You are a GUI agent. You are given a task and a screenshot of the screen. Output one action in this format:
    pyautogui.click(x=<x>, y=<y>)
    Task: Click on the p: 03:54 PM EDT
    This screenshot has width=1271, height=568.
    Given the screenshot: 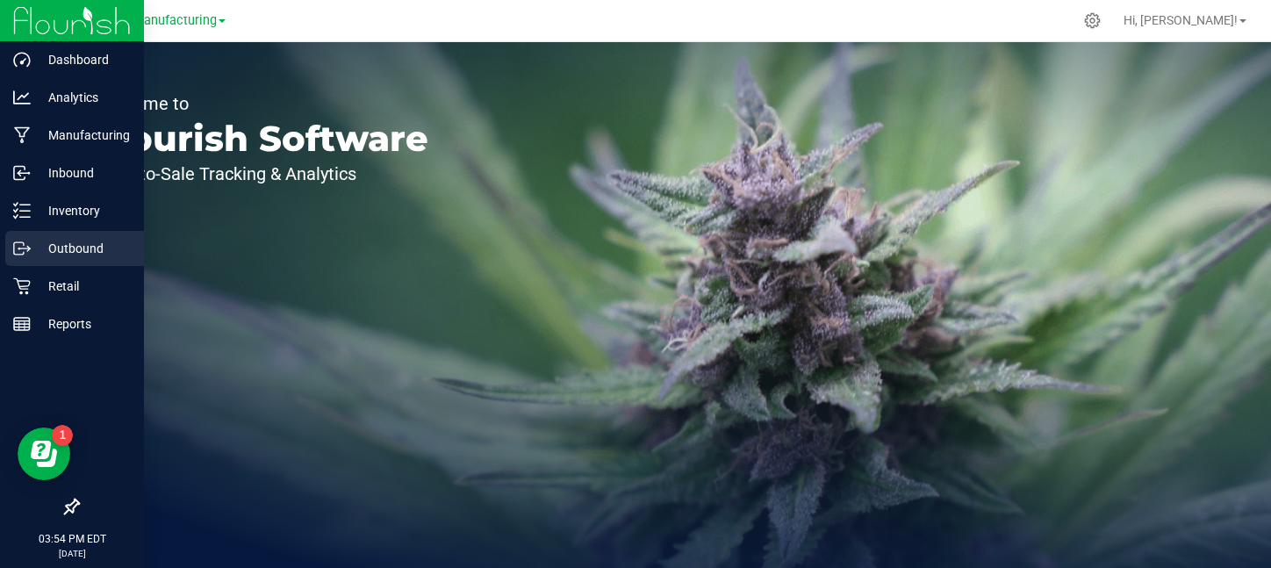 What is the action you would take?
    pyautogui.click(x=72, y=539)
    